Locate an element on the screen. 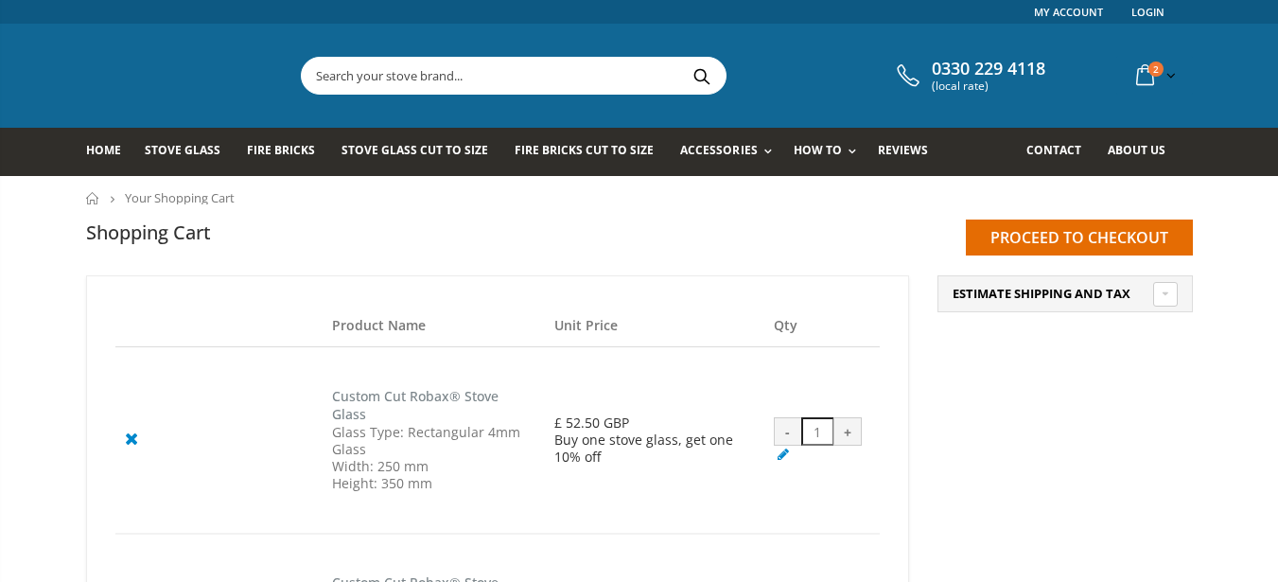 The width and height of the screenshot is (1278, 582). span: Your Shopping Cart is located at coordinates (180, 198).